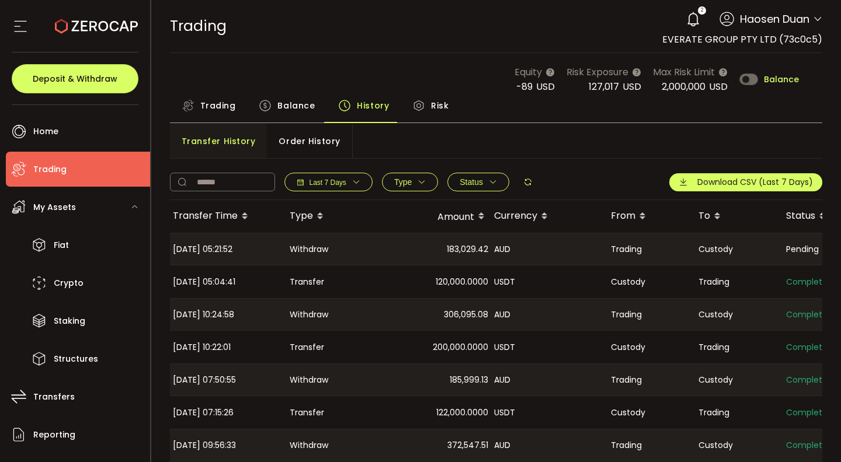 The image size is (841, 462). I want to click on span: Risk, so click(440, 106).